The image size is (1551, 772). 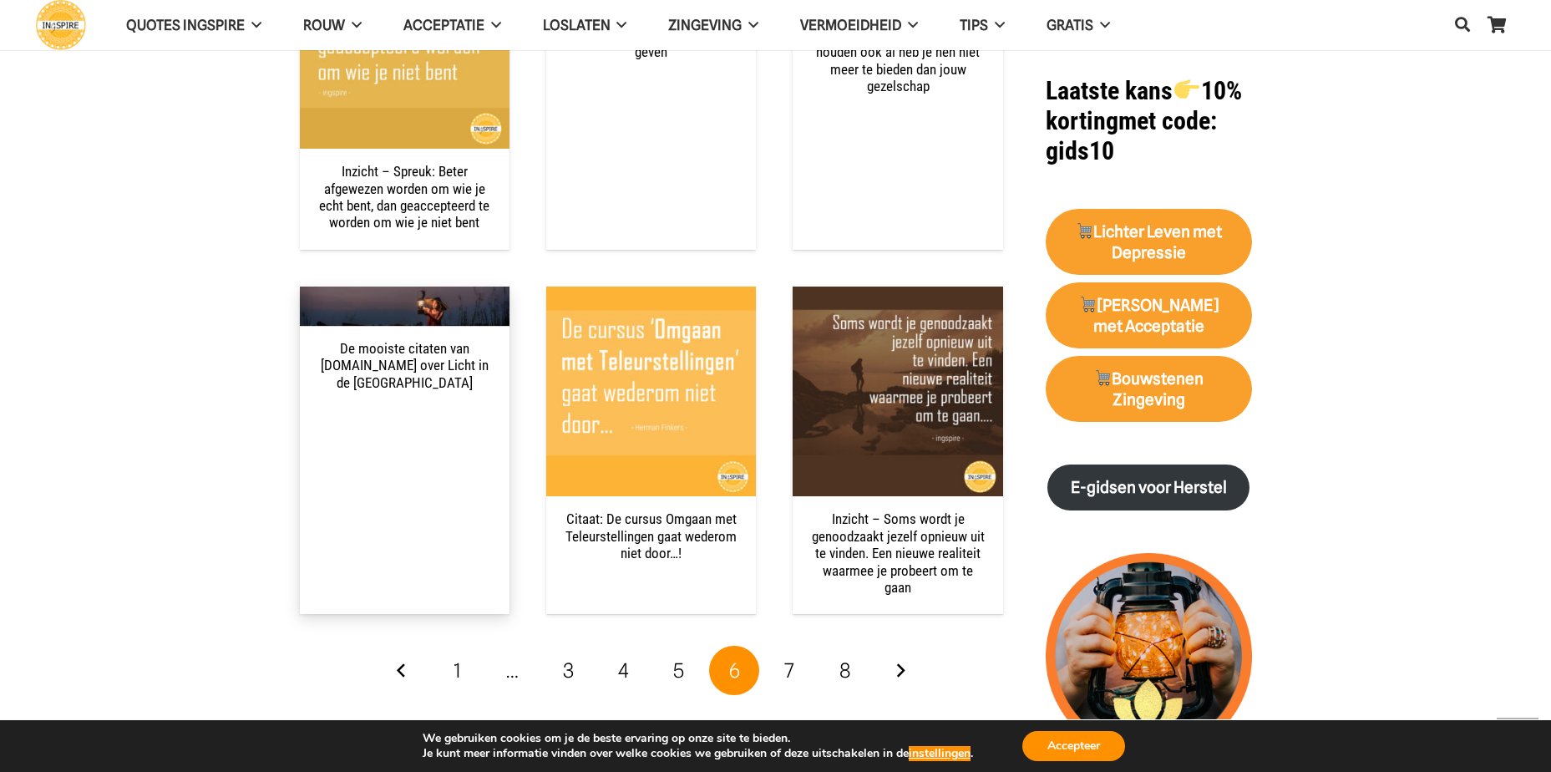 What do you see at coordinates (789, 670) in the screenshot?
I see `span: 7` at bounding box center [789, 670].